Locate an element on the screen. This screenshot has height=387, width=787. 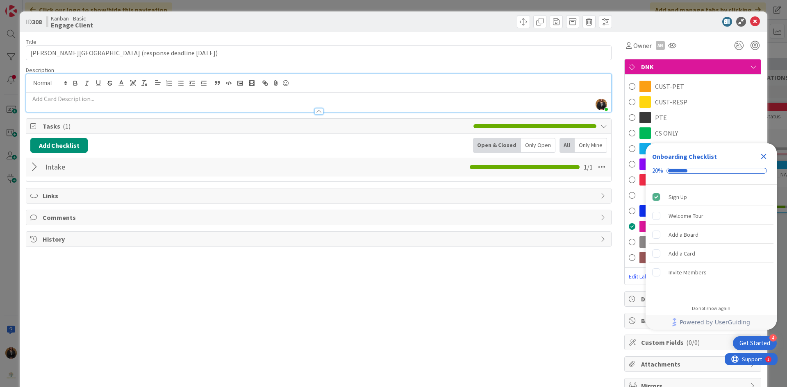
div: Footer is located at coordinates (711, 323).